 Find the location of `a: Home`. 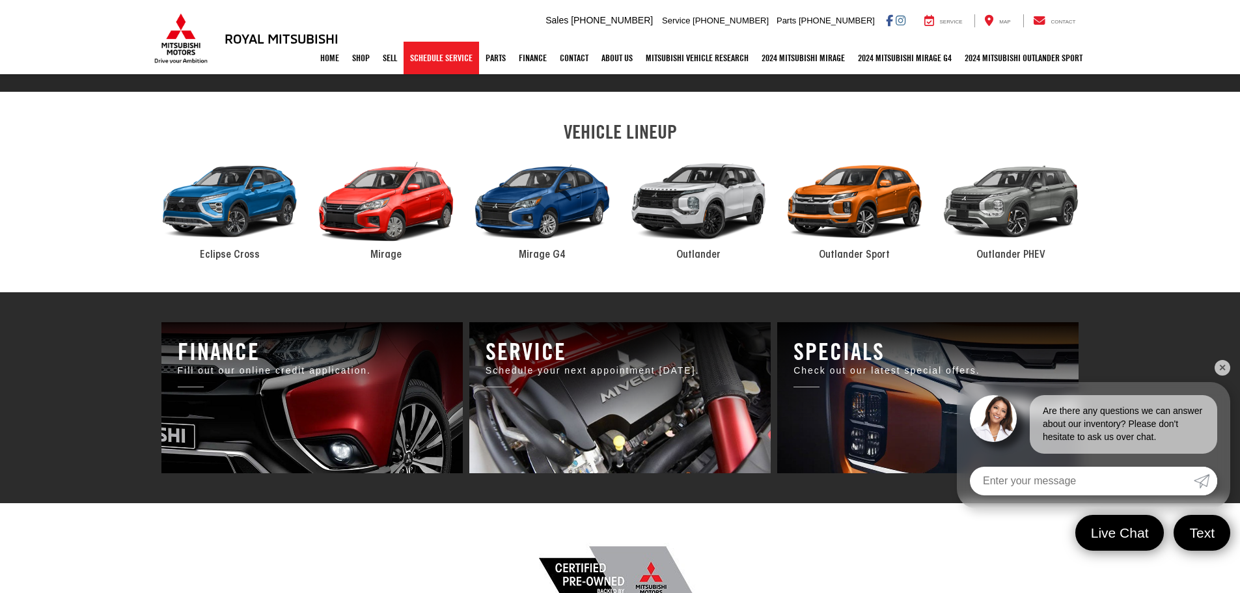

a: Home is located at coordinates (329, 58).